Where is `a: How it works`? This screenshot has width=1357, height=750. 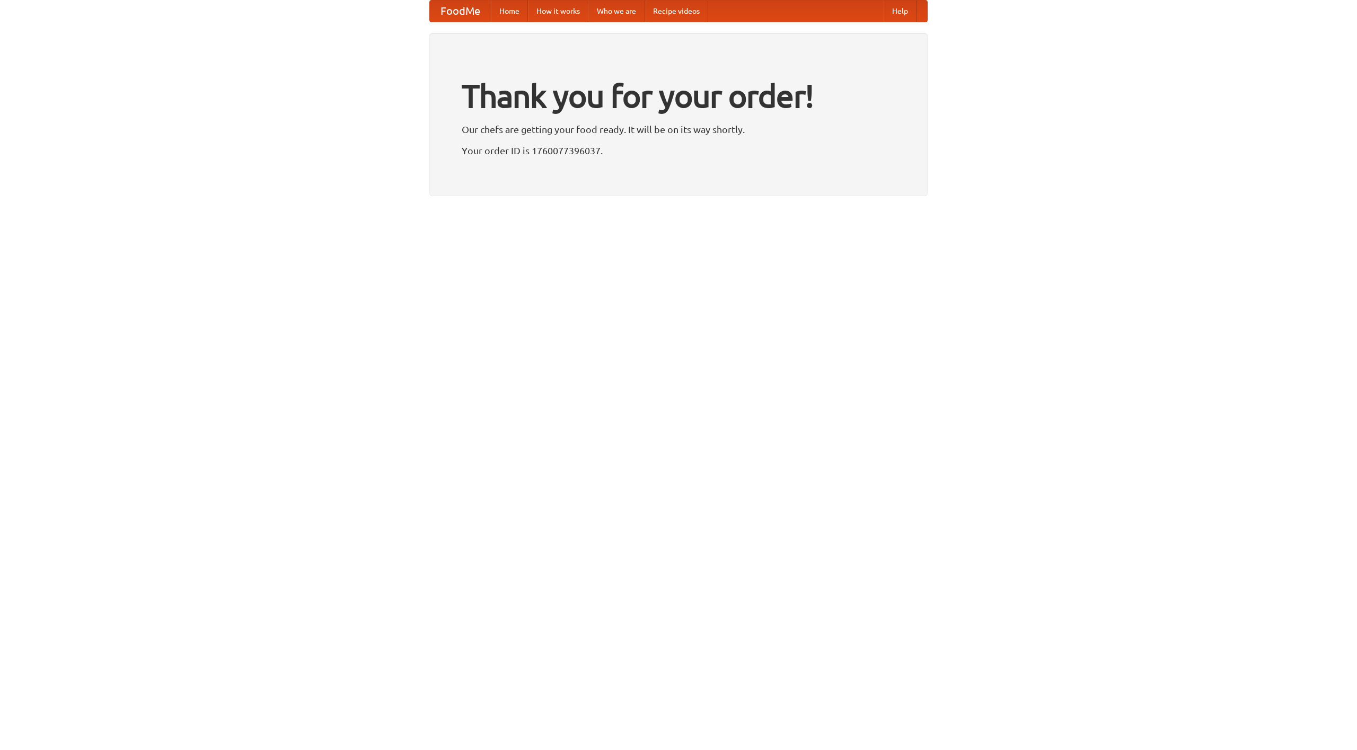
a: How it works is located at coordinates (558, 11).